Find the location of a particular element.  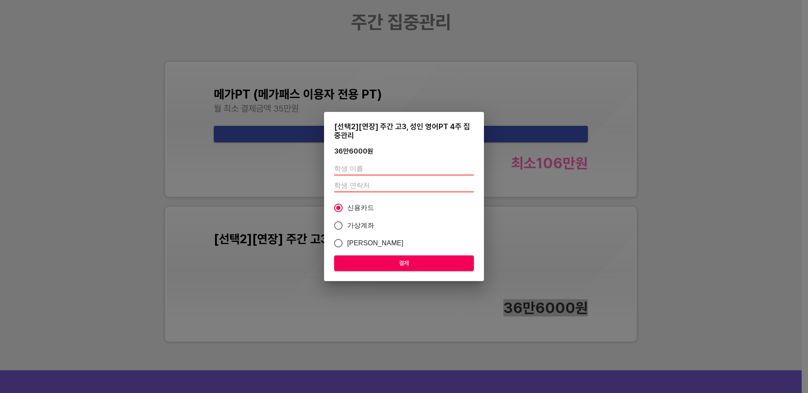

div: [선택2][연장] 주간 고3, 성인 영어PT 4주 집중관리 is located at coordinates (404, 131).